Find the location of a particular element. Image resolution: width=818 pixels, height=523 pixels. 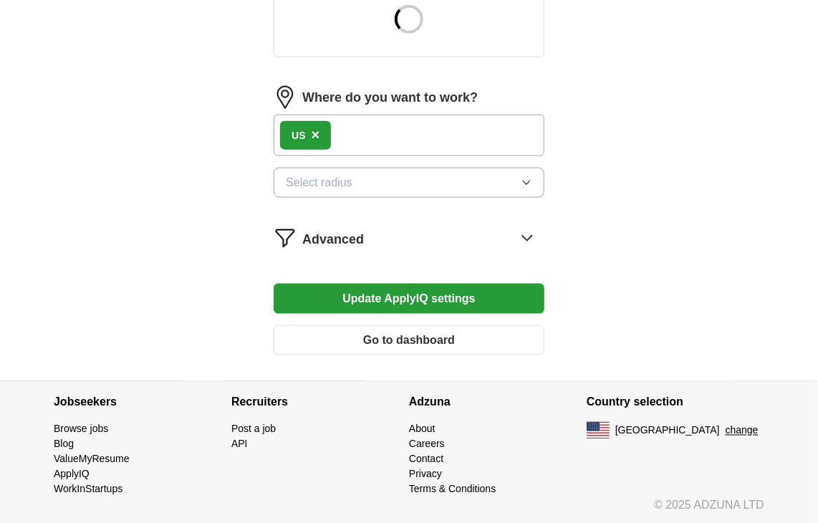

img: location.png is located at coordinates (285, 97).